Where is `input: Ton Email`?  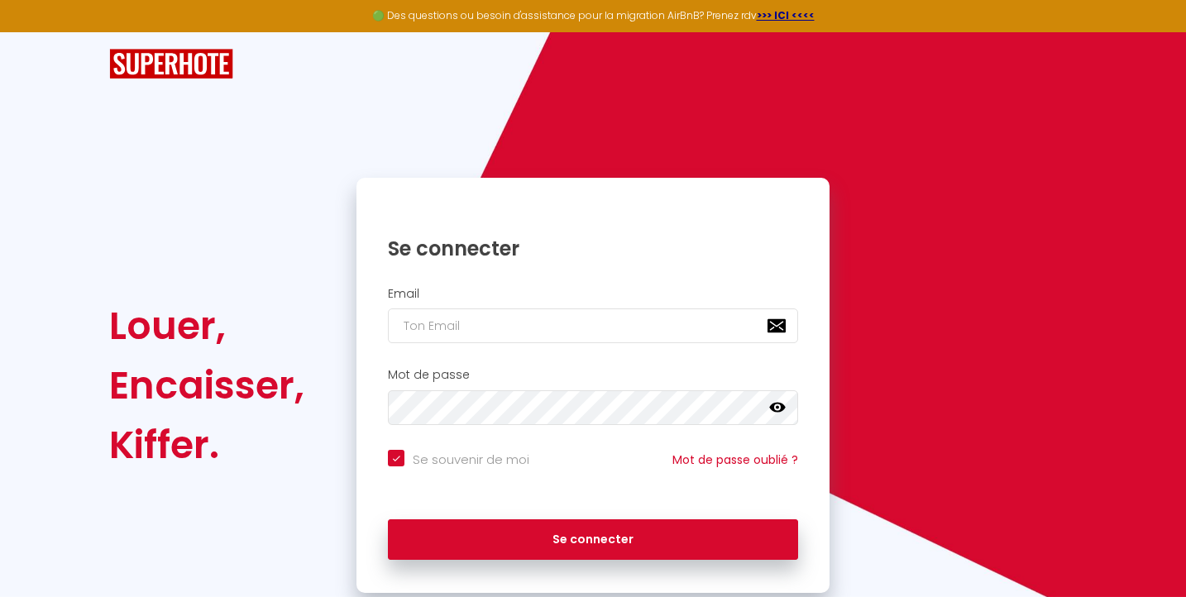 input: Ton Email is located at coordinates (593, 326).